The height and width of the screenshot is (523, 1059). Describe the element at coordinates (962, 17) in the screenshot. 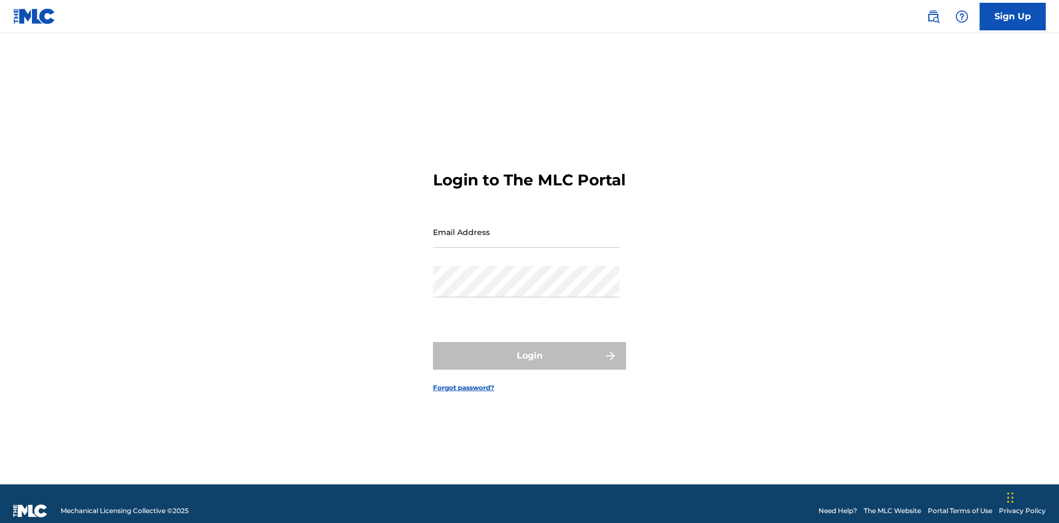

I see `div: Help` at that location.